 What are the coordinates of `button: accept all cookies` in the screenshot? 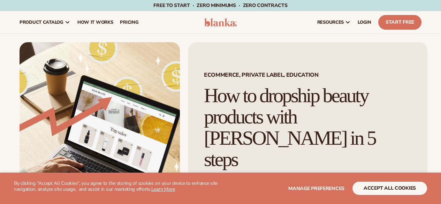 It's located at (390, 188).